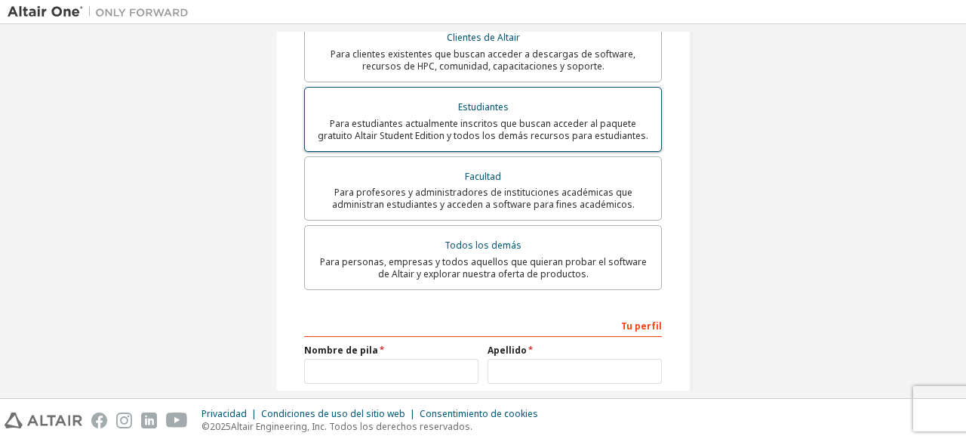 The height and width of the screenshot is (442, 966). I want to click on font: Condiciones de uso del sitio web, so click(333, 413).